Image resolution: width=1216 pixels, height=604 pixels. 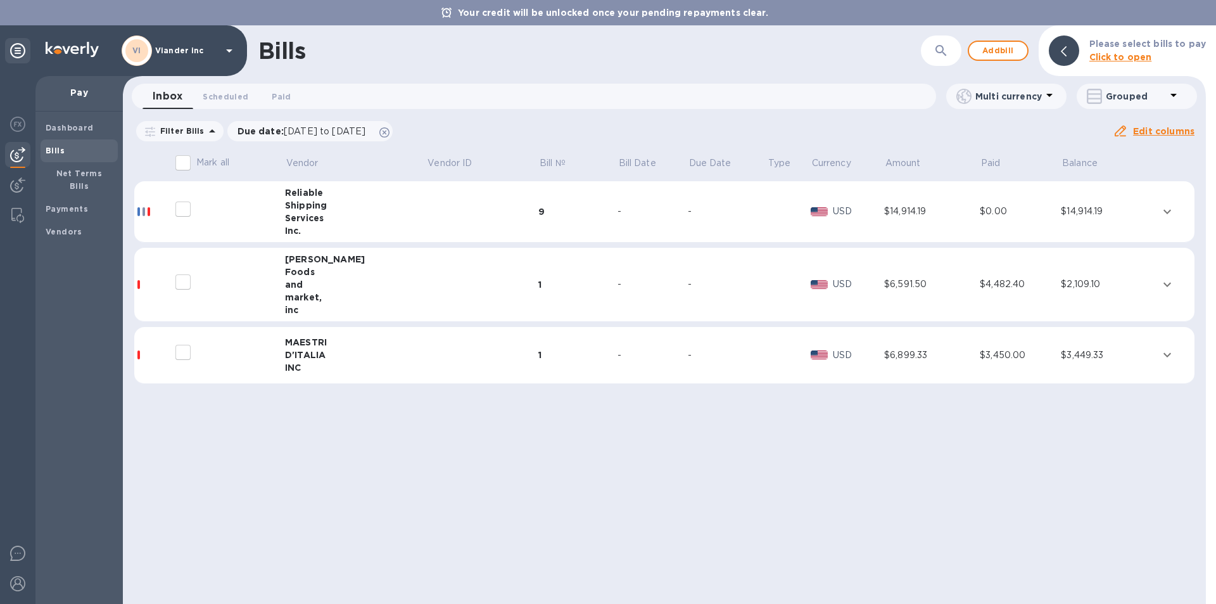 I want to click on b: Please select bills to pay, so click(x=1148, y=44).